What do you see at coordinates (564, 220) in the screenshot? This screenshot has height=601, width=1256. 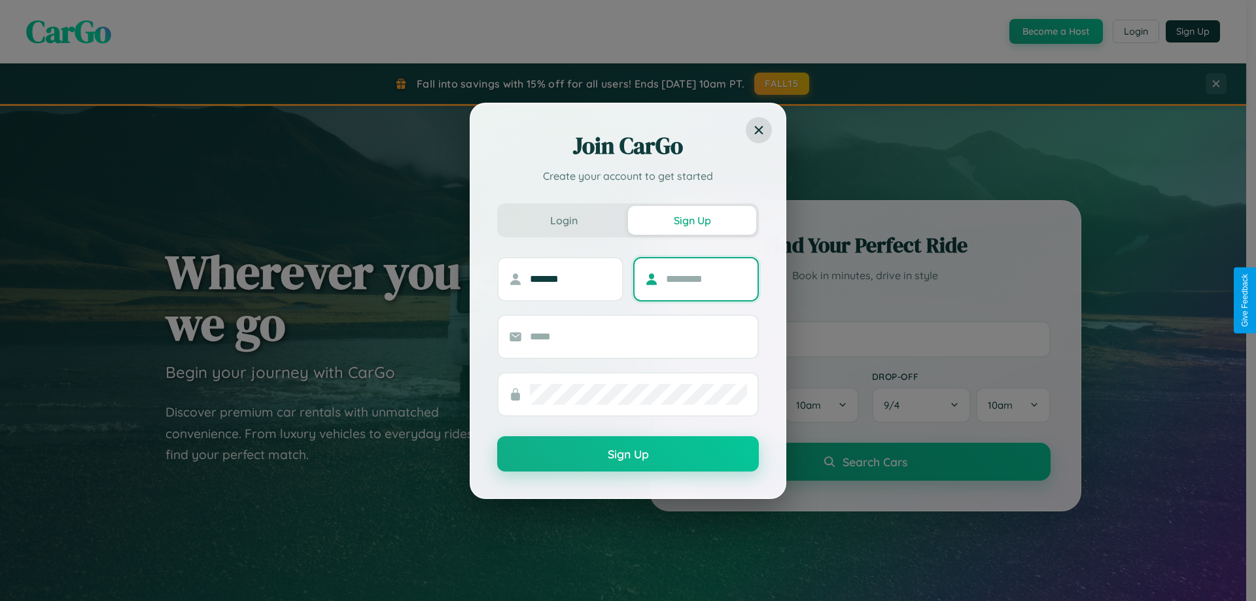 I see `button: Login` at bounding box center [564, 220].